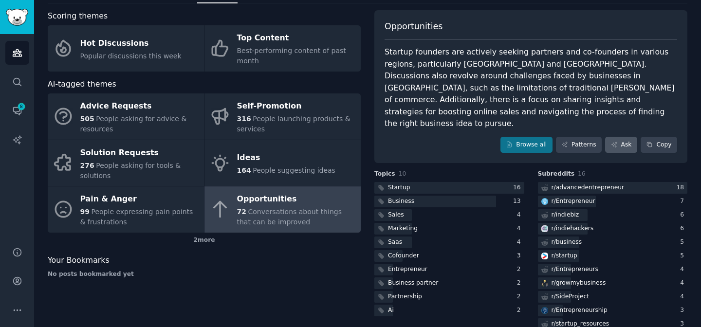 This screenshot has width=701, height=327. Describe the element at coordinates (405, 297) in the screenshot. I see `div: Partnership` at that location.